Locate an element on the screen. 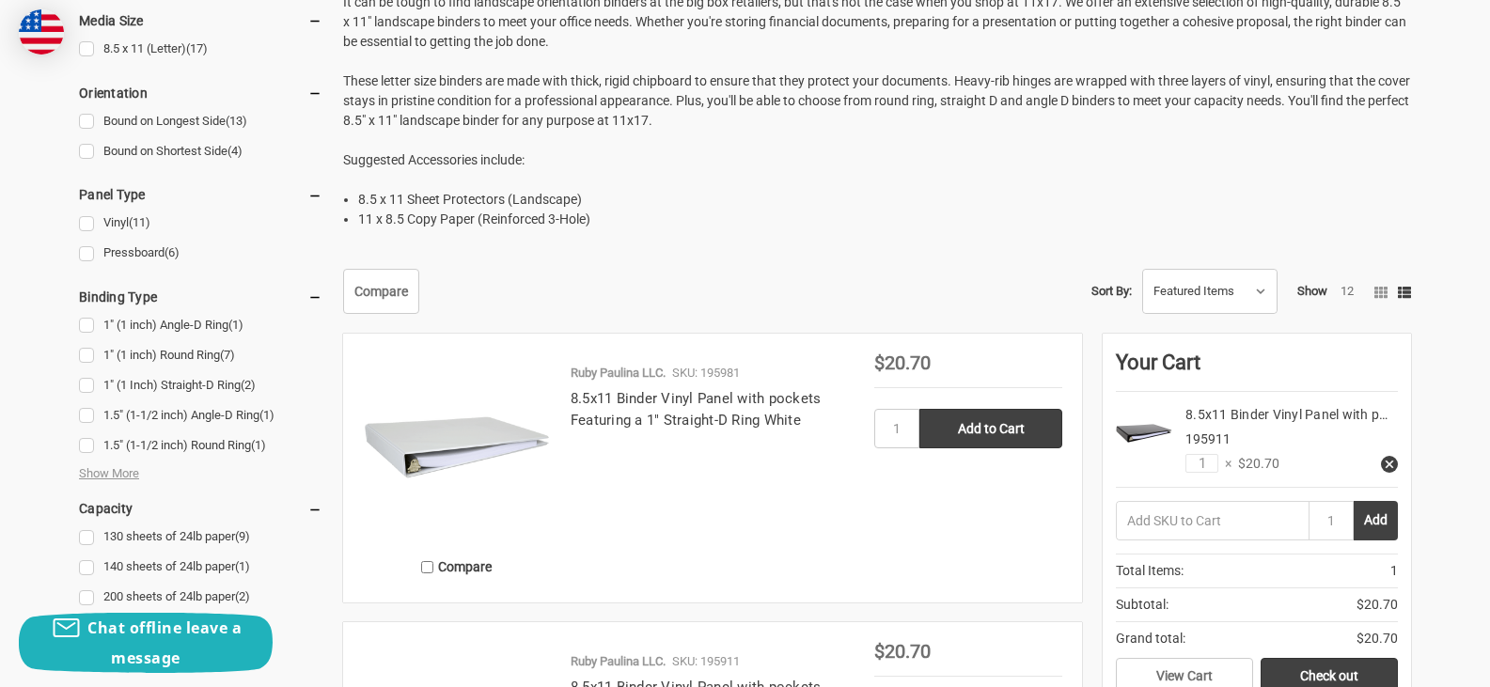  a: 140 sheets of 24lb paper is located at coordinates (200, 567).